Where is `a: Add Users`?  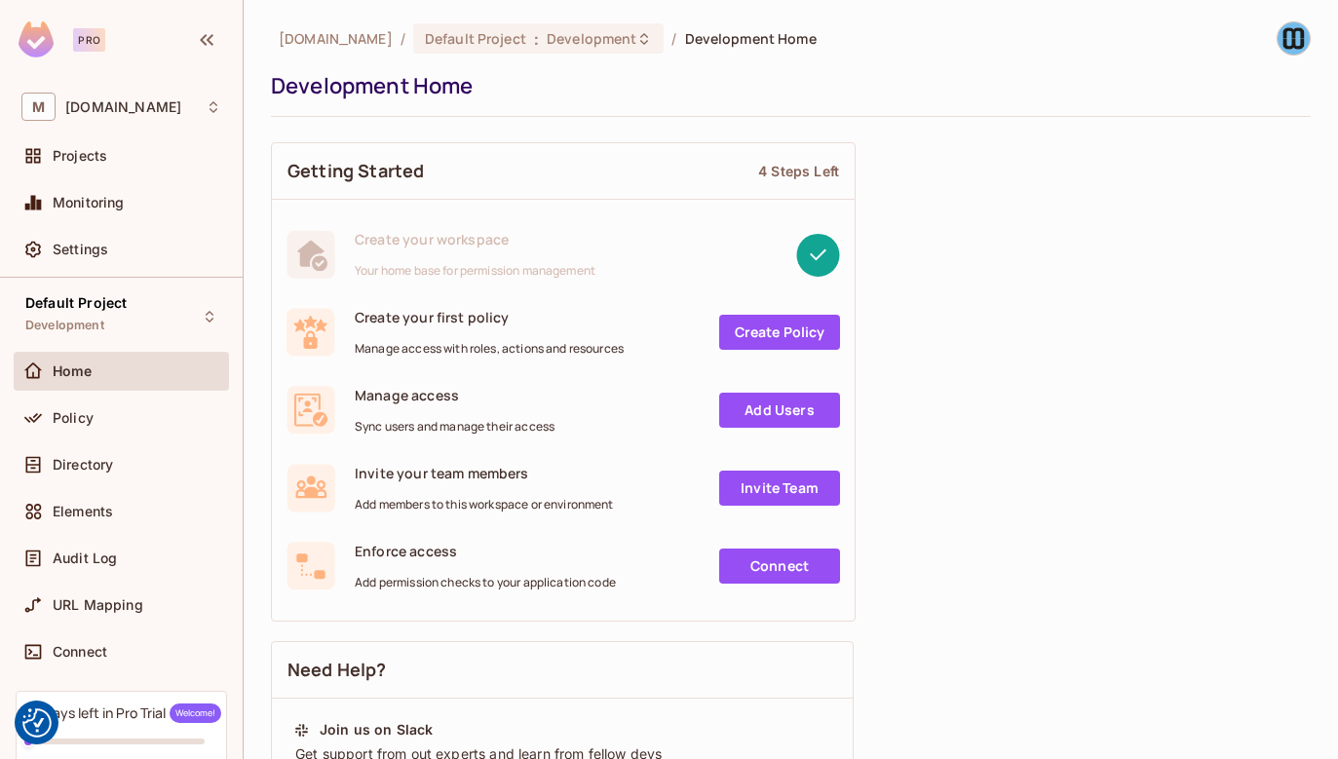 a: Add Users is located at coordinates (780, 410).